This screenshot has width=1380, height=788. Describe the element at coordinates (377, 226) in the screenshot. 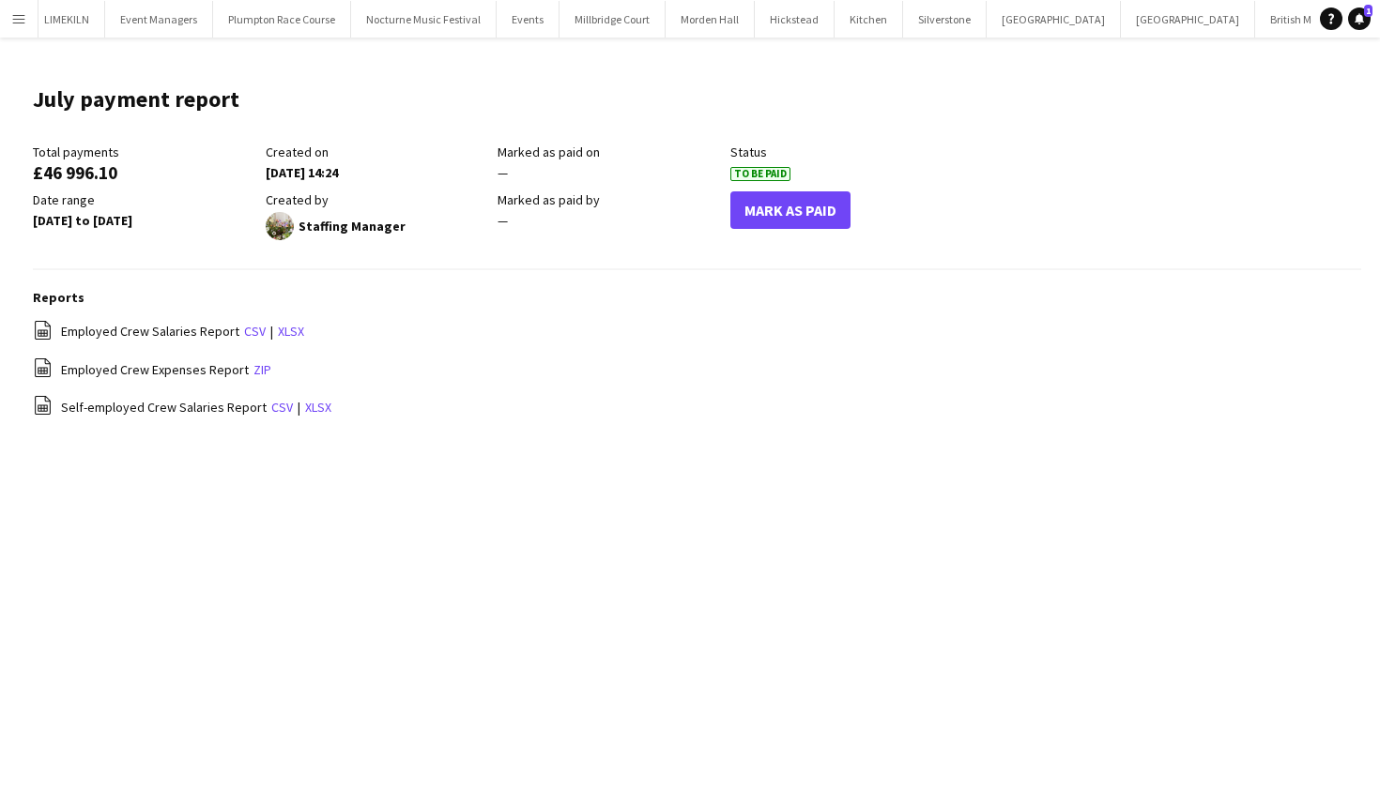

I see `div: Staffing Manager` at that location.